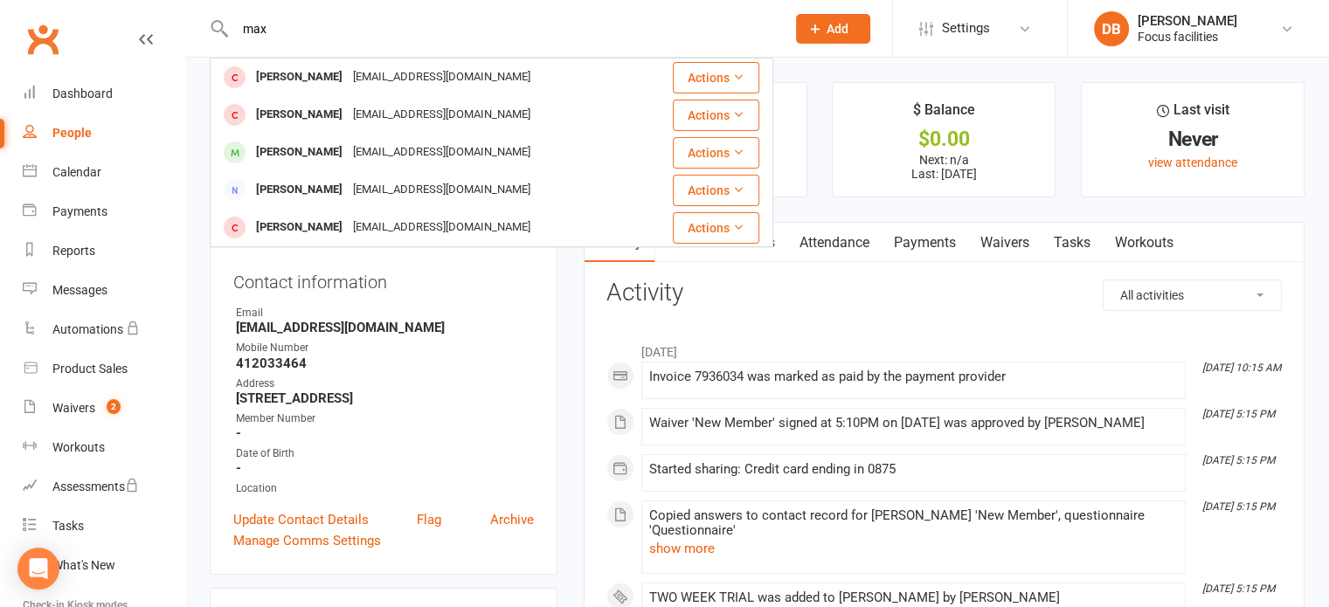  Describe the element at coordinates (944, 293) in the screenshot. I see `h3: Activity` at that location.